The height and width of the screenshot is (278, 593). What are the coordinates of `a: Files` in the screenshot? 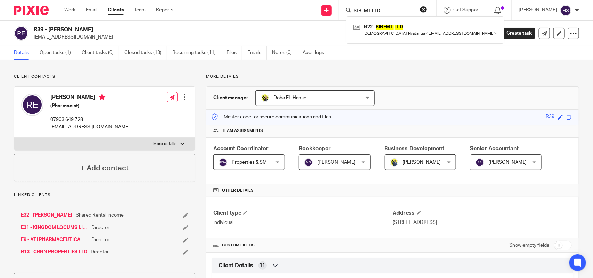 It's located at (234, 53).